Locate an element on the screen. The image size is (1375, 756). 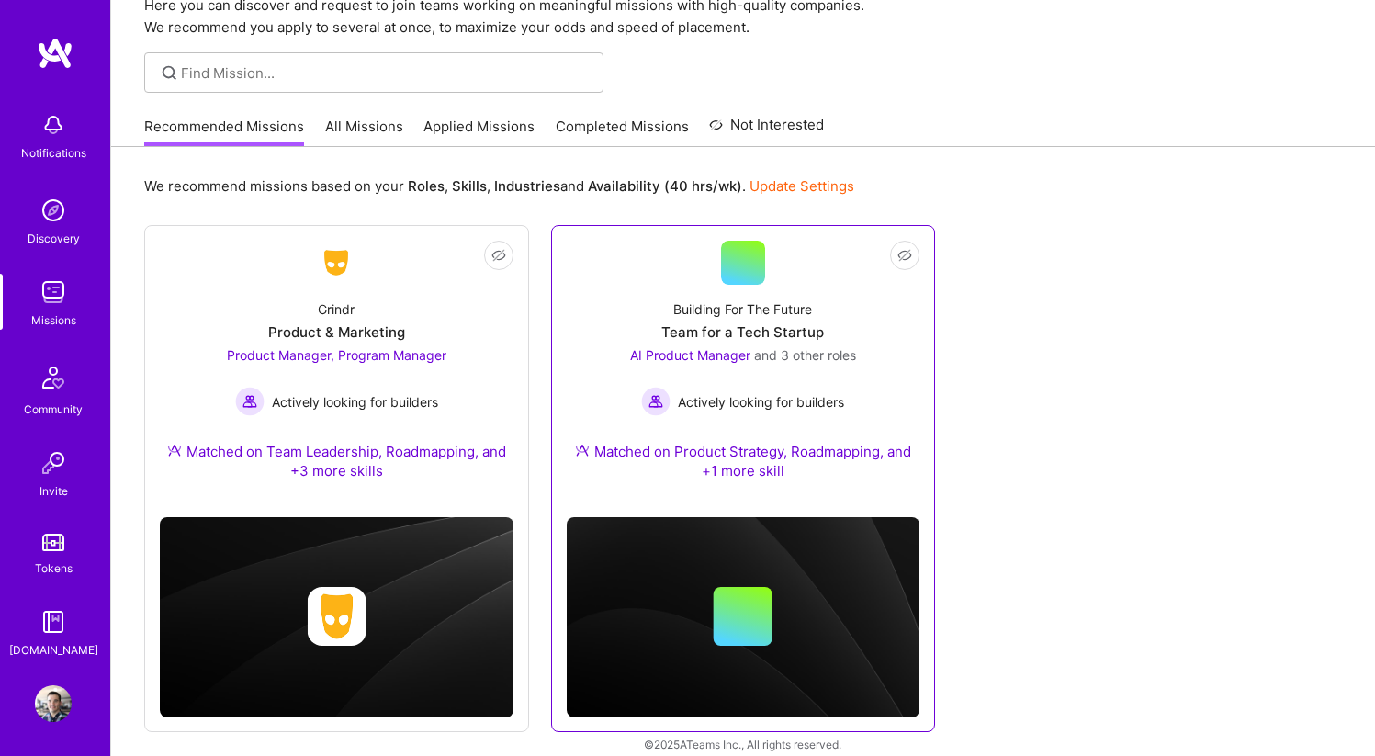
img: guide book is located at coordinates (53, 622).